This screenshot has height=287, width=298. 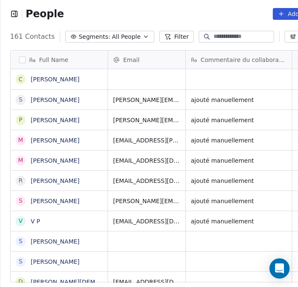 I want to click on div: Email, so click(x=147, y=59).